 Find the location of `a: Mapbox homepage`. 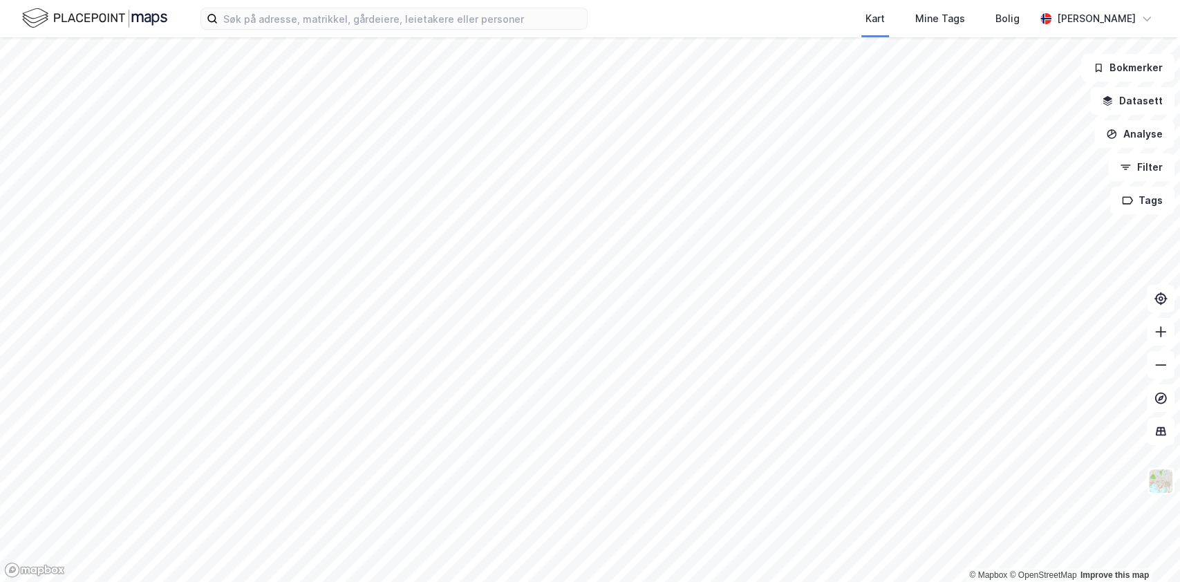

a: Mapbox homepage is located at coordinates (35, 569).